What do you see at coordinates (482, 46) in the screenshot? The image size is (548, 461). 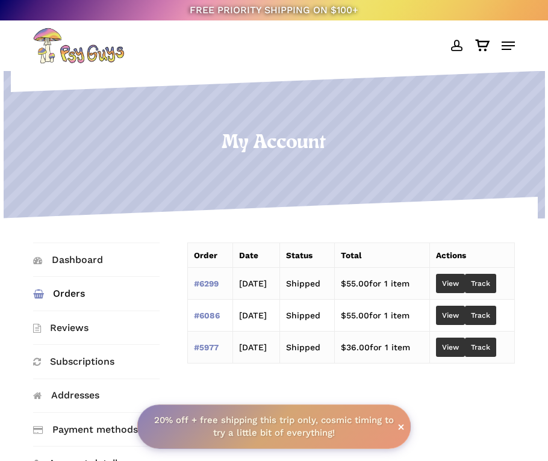 I see `a: Cart` at bounding box center [482, 46].